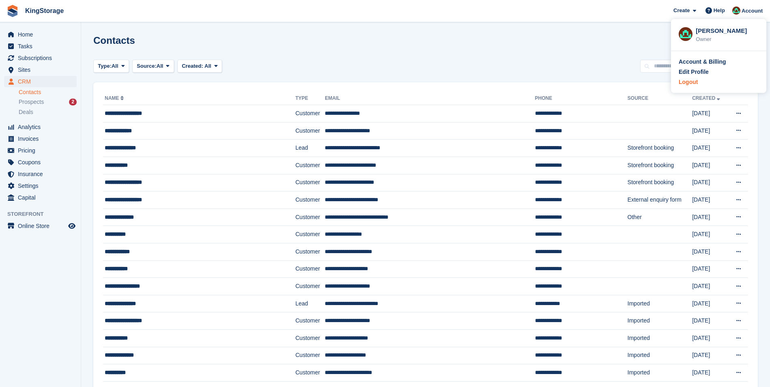 The height and width of the screenshot is (387, 770). Describe the element at coordinates (682, 11) in the screenshot. I see `span: Create` at that location.